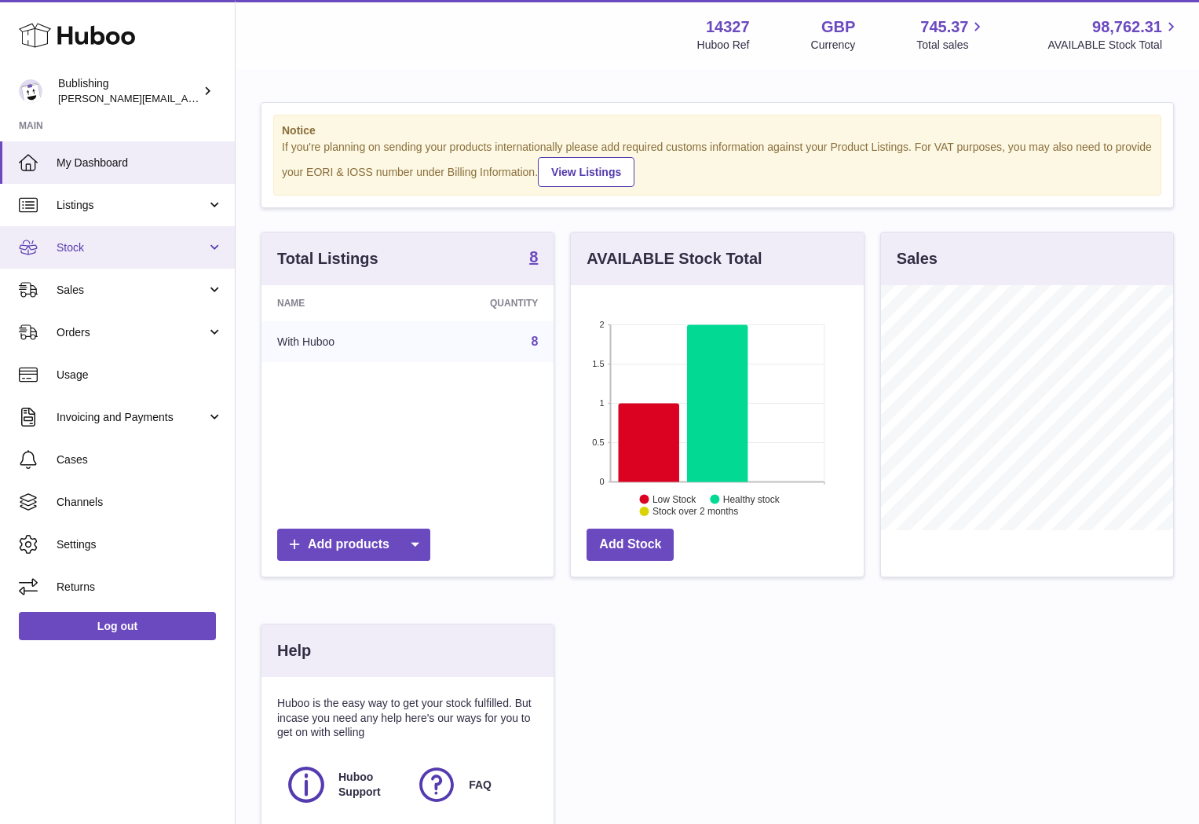 This screenshot has height=824, width=1199. What do you see at coordinates (473, 784) in the screenshot?
I see `a: FAQ` at bounding box center [473, 784].